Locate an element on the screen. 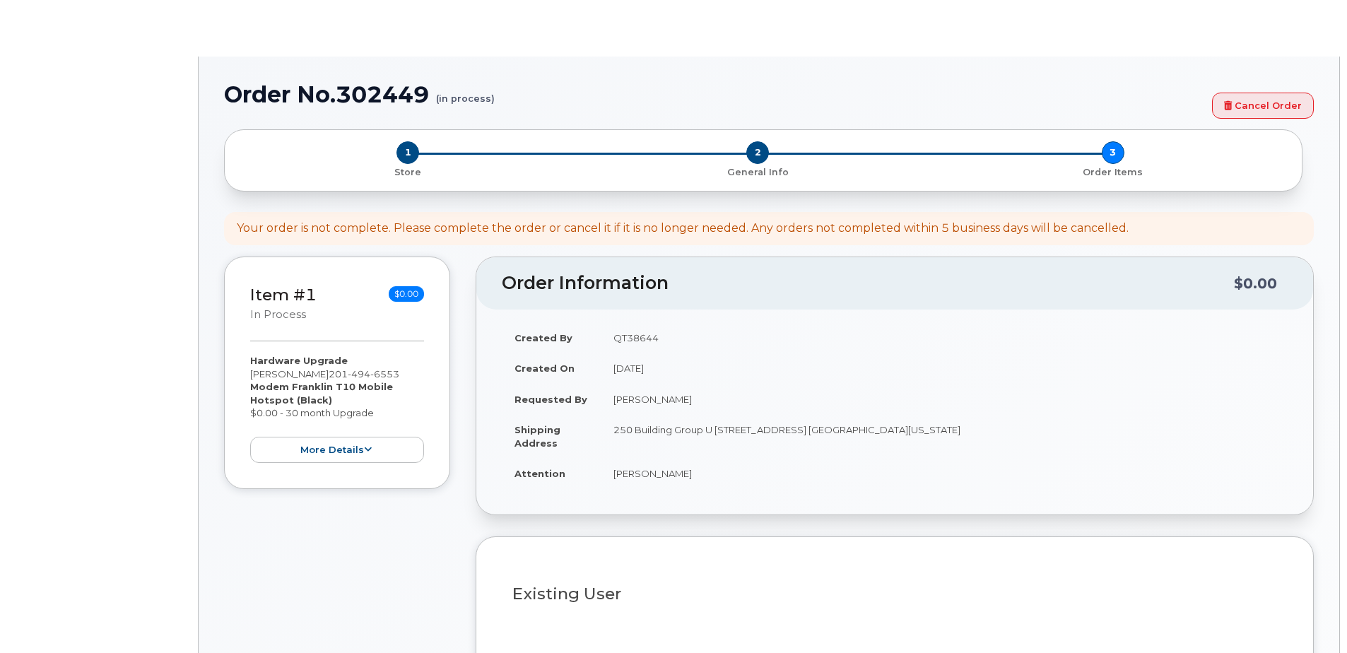  td: QT38644 is located at coordinates (944, 338).